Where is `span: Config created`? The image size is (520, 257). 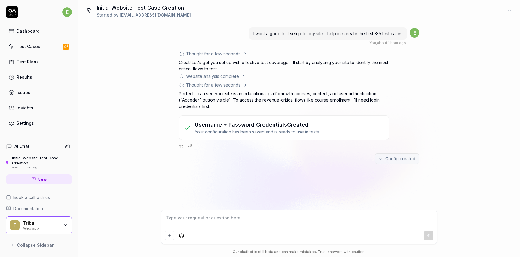
span: Config created is located at coordinates (400, 158).